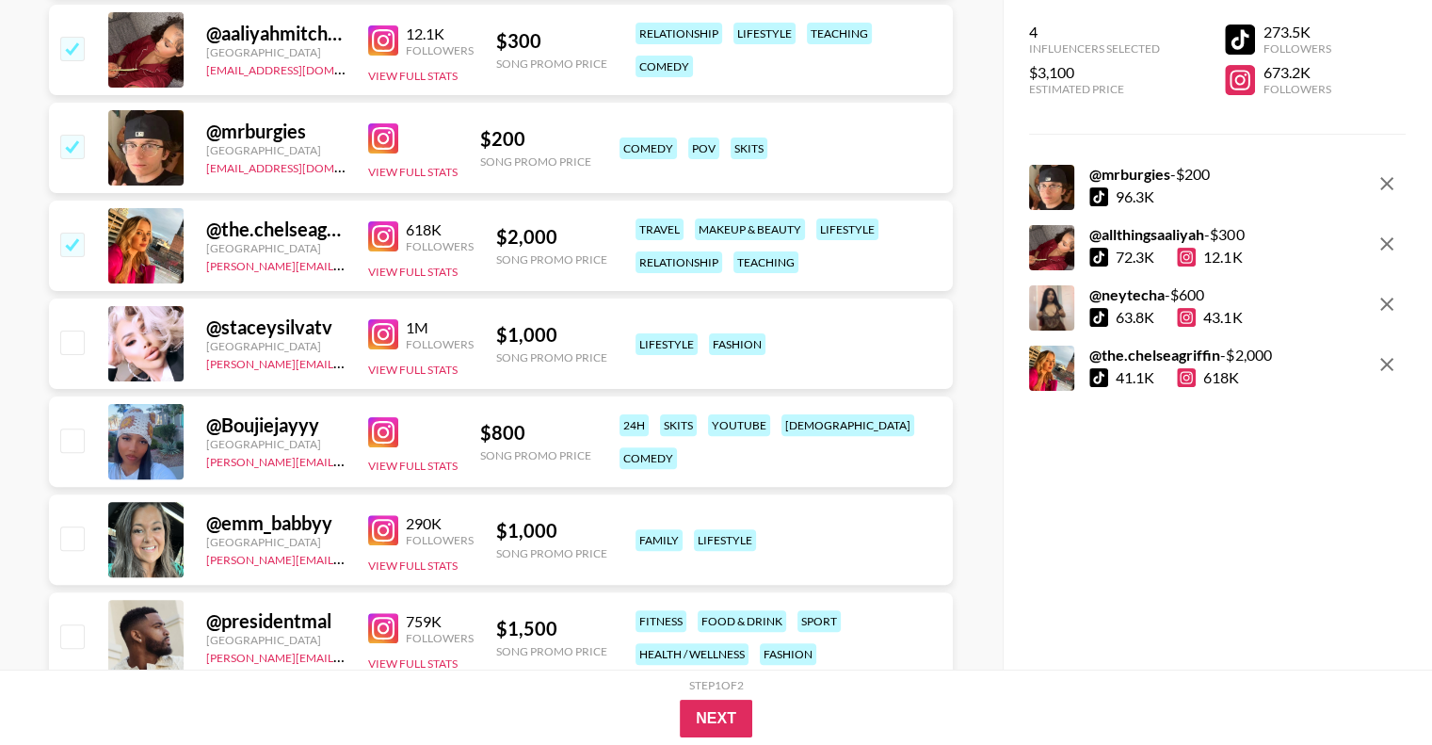 Image resolution: width=1432 pixels, height=745 pixels. What do you see at coordinates (536, 138) in the screenshot?
I see `div: $ 200` at bounding box center [536, 138].